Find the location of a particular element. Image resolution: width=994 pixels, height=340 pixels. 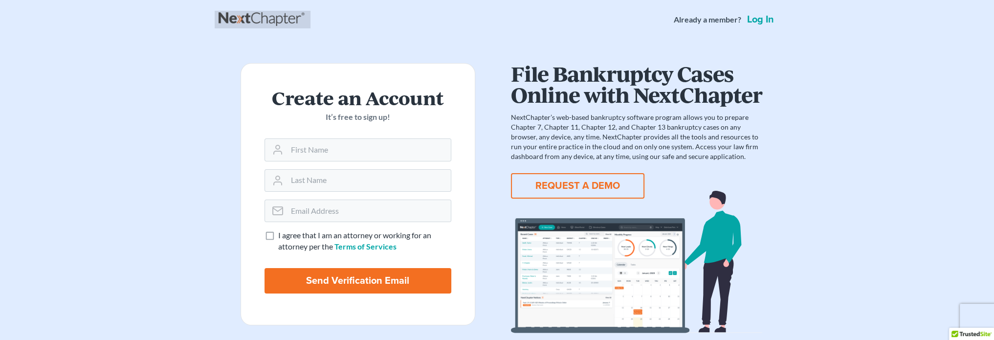

strong: Already a member? is located at coordinates (707, 20).